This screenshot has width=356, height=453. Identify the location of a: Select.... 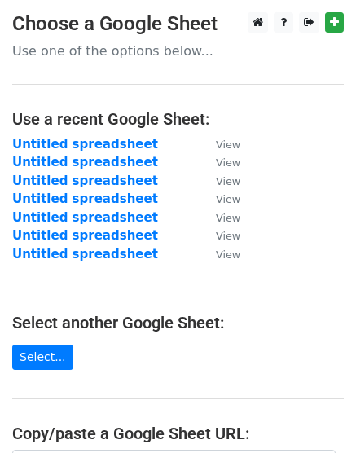
(42, 357).